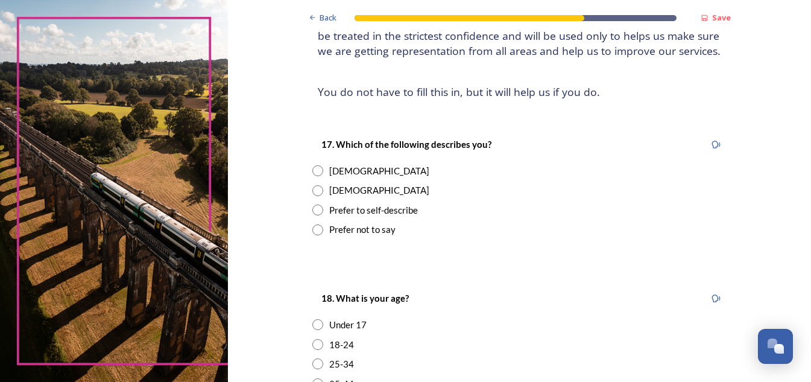 Image resolution: width=811 pixels, height=382 pixels. Describe the element at coordinates (362, 229) in the screenshot. I see `div: Prefer not to say` at that location.